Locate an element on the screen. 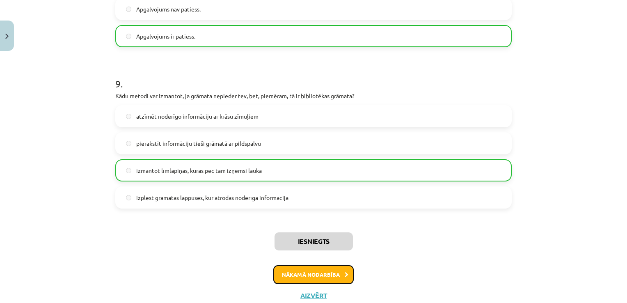  h1: 9 . is located at coordinates (313, 76).